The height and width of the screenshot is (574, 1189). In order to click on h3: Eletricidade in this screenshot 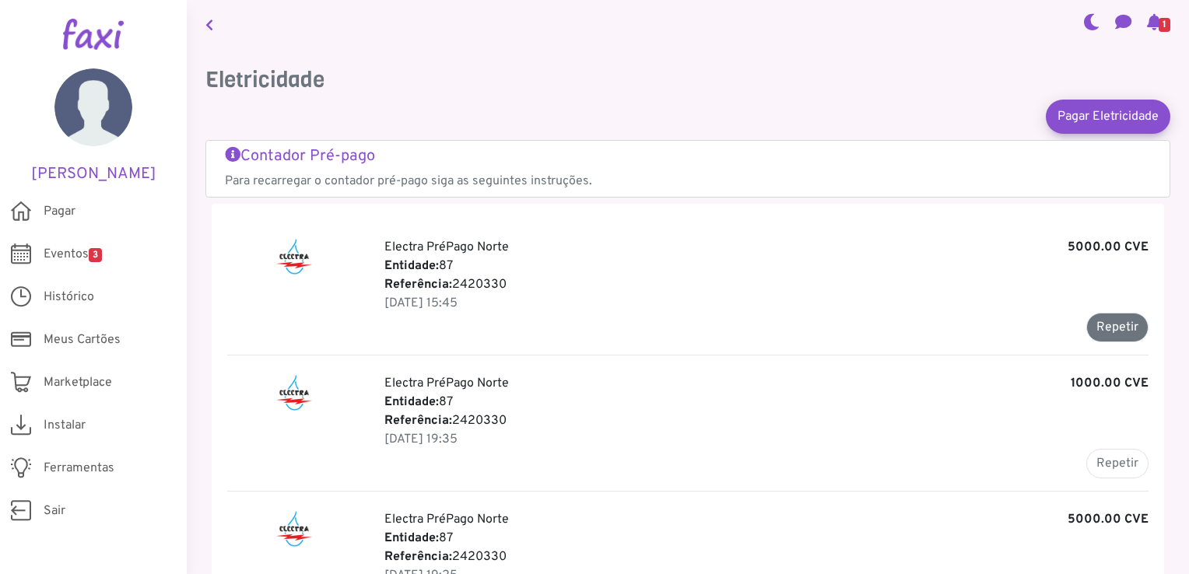, I will do `click(688, 80)`.